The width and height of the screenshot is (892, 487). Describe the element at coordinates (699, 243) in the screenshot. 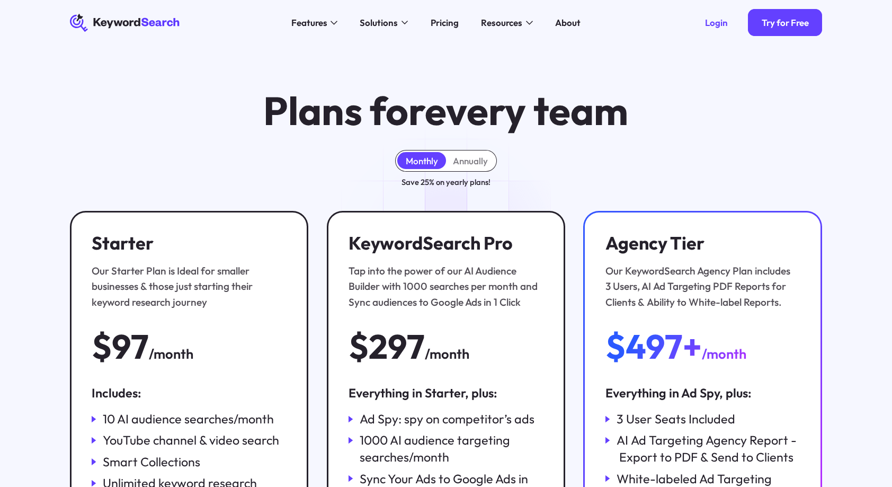

I see `h3: Agency Tier` at that location.